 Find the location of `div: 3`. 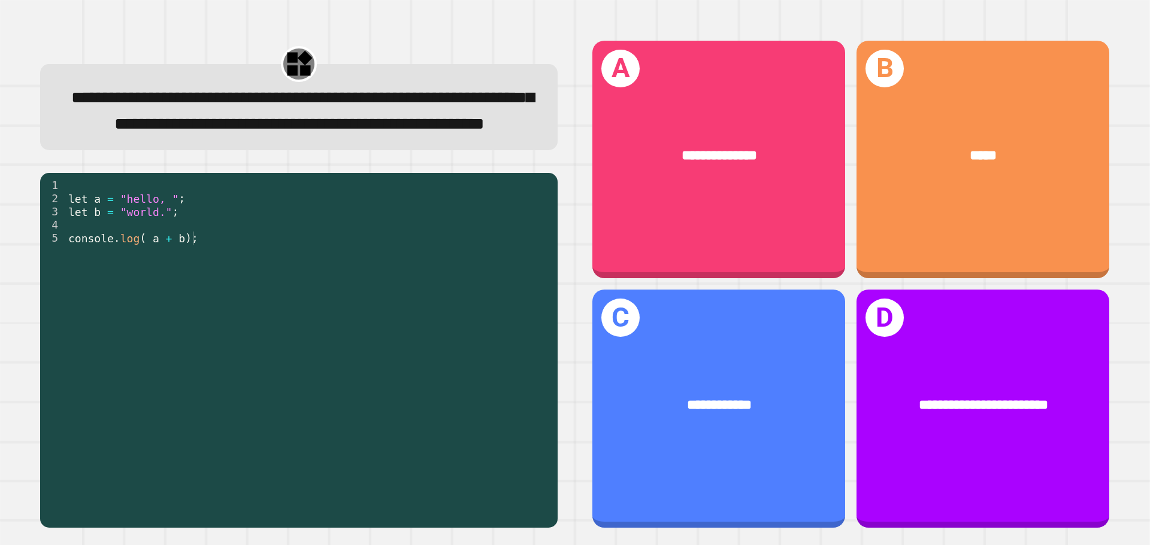

div: 3 is located at coordinates (53, 212).